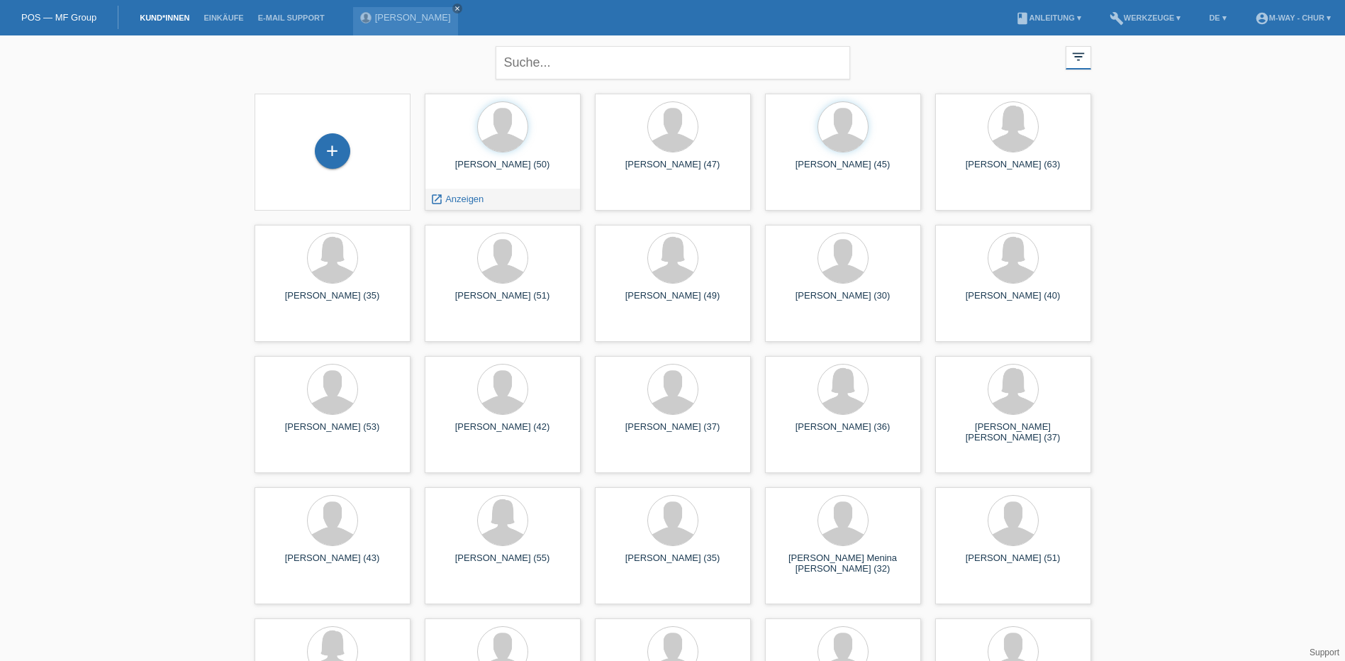  Describe the element at coordinates (291, 18) in the screenshot. I see `a: E-Mail Support` at that location.